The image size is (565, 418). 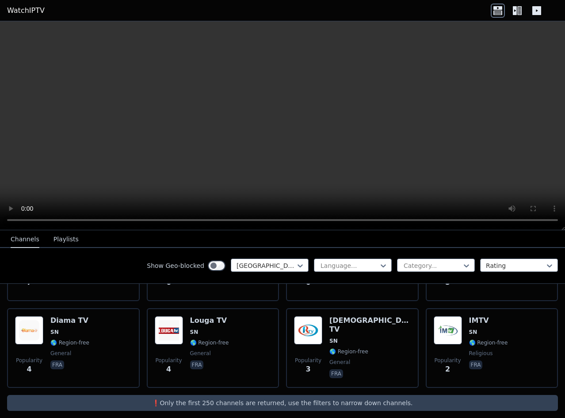 What do you see at coordinates (448, 330) in the screenshot?
I see `img: IMTV` at bounding box center [448, 330].